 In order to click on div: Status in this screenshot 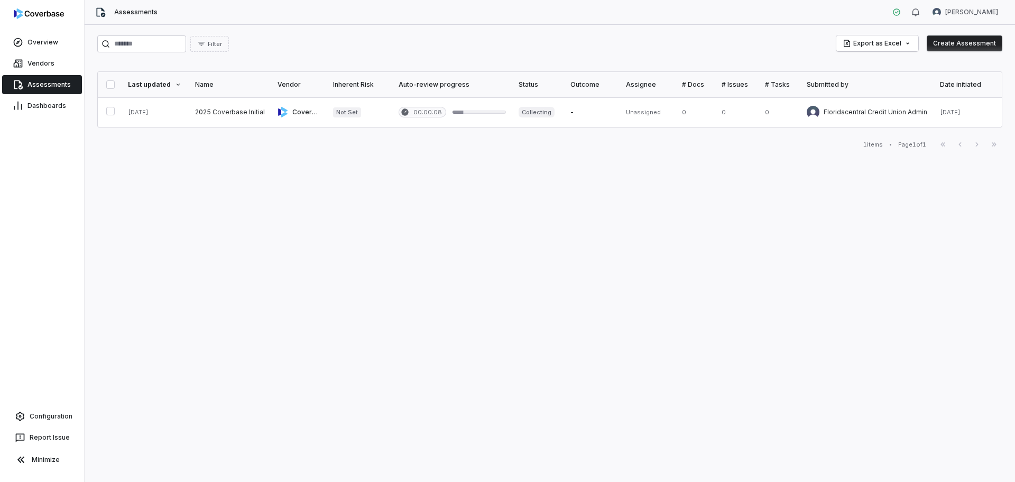, I will do `click(538, 85)`.